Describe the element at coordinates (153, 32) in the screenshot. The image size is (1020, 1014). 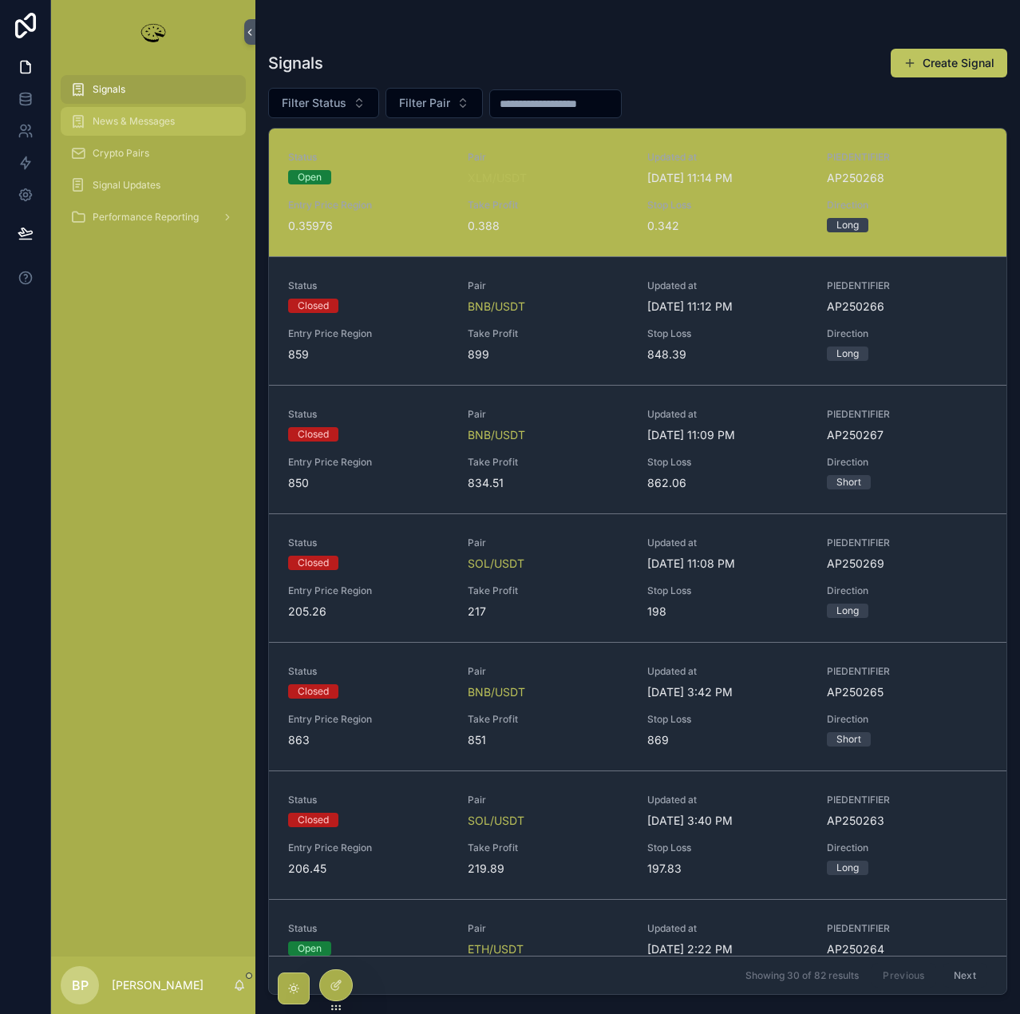
I see `img: App logo` at that location.